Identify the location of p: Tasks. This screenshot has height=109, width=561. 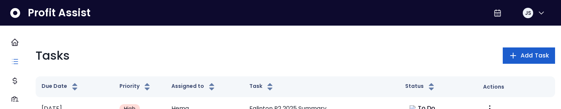
(53, 56).